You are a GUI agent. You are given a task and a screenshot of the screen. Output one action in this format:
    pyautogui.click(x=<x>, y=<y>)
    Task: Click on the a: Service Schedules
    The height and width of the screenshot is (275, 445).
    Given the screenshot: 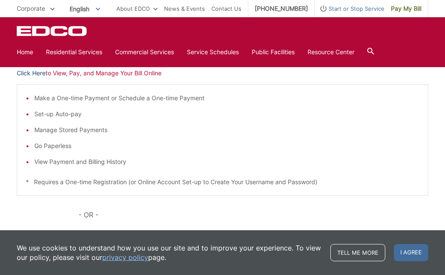 What is the action you would take?
    pyautogui.click(x=213, y=52)
    